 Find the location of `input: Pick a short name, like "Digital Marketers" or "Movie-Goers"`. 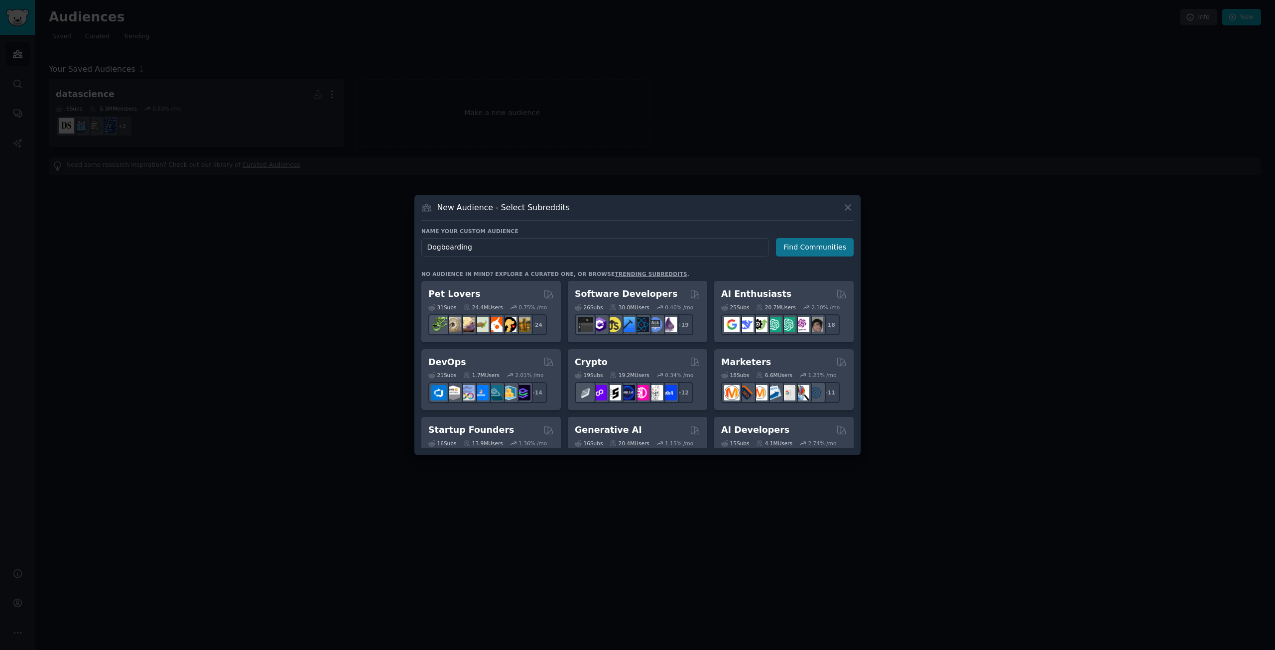

input: Pick a short name, like "Digital Marketers" or "Movie-Goers" is located at coordinates (595, 247).